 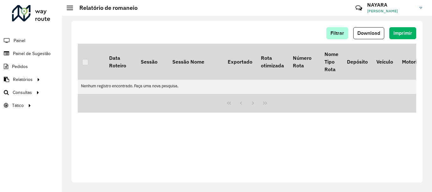 I want to click on a: Contato Rápido, so click(x=359, y=8).